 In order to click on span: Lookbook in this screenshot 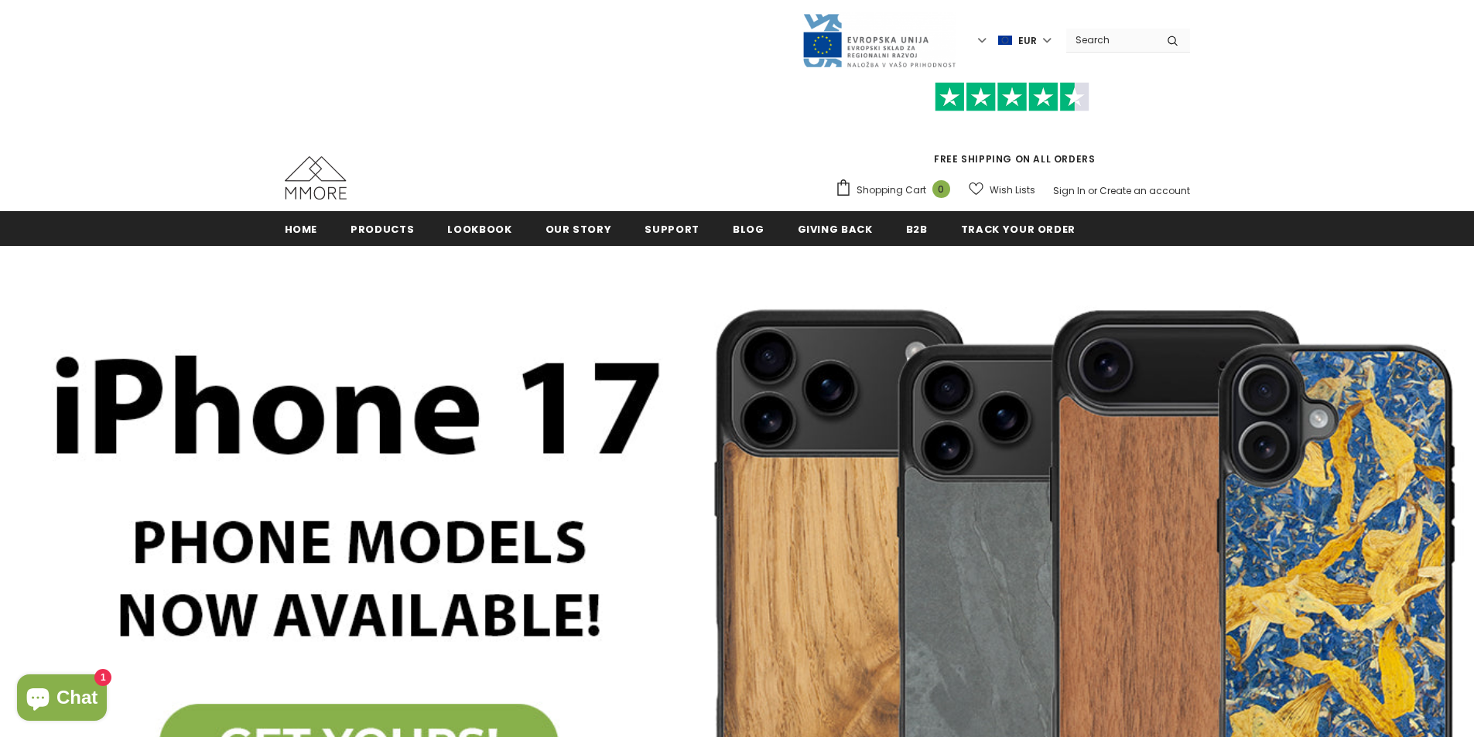, I will do `click(479, 229)`.